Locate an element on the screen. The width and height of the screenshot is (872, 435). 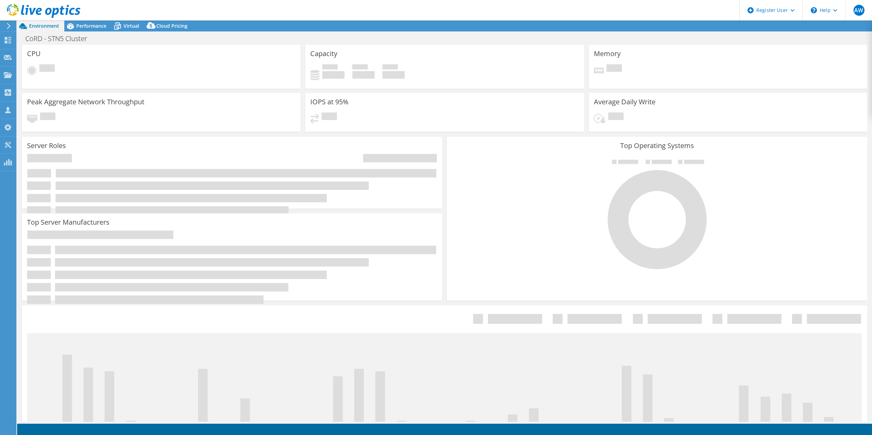
h3: Peak Aggregate Network Throughput is located at coordinates (86, 102).